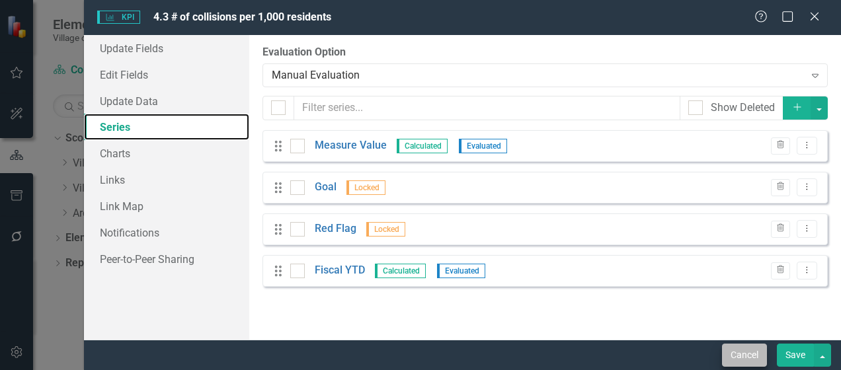 The image size is (841, 370). I want to click on label: Evaluation Option, so click(545, 52).